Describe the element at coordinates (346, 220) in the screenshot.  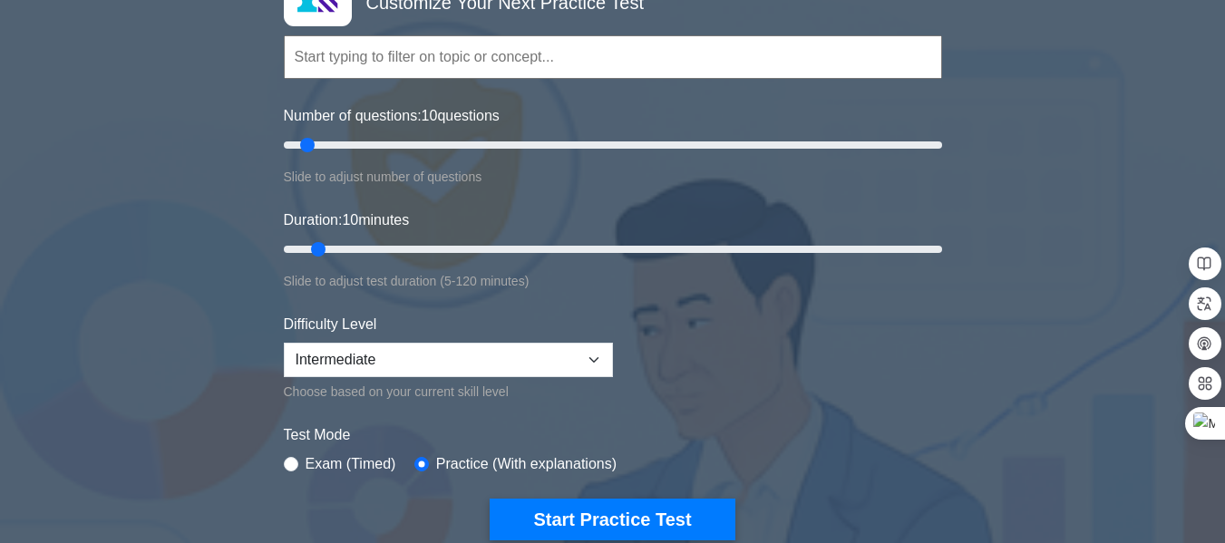
I see `label: Duration: minutes` at that location.